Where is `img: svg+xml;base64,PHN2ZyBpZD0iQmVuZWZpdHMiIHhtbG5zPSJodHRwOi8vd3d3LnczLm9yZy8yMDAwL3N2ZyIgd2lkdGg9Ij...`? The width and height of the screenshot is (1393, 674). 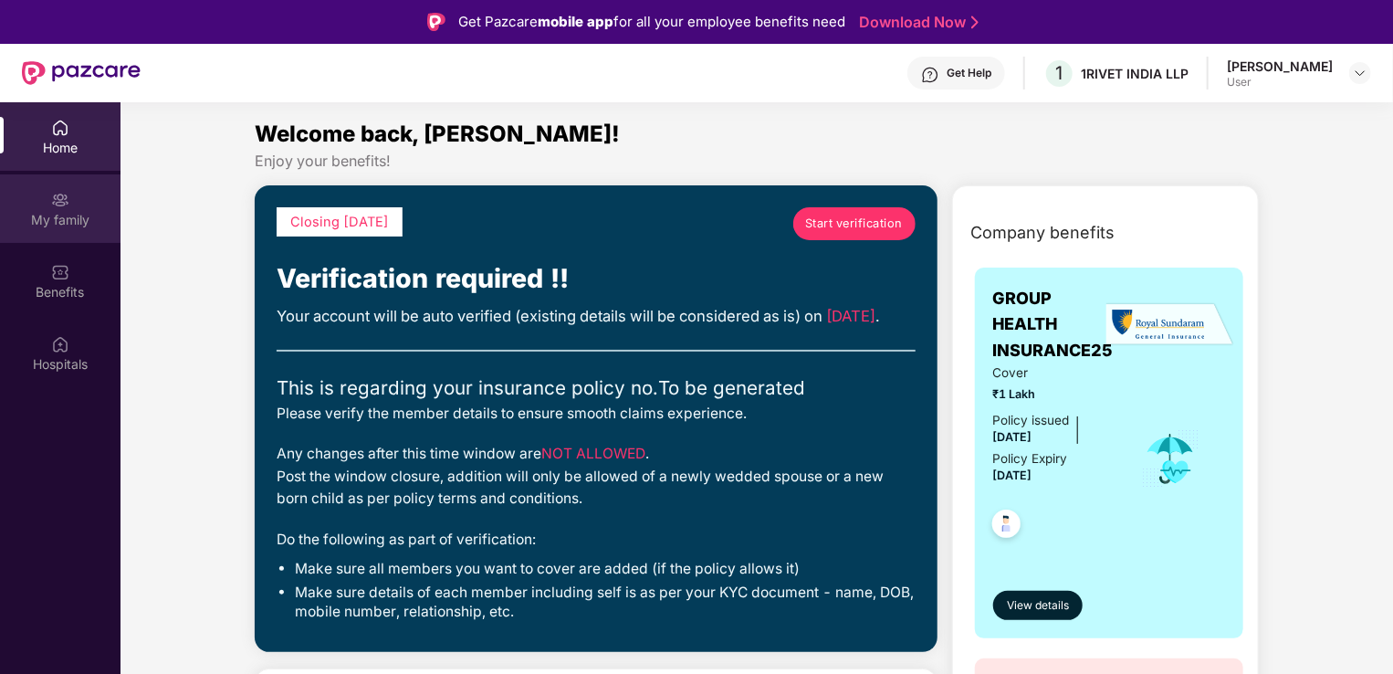 img: svg+xml;base64,PHN2ZyBpZD0iQmVuZWZpdHMiIHhtbG5zPSJodHRwOi8vd3d3LnczLm9yZy8yMDAwL3N2ZyIgd2lkdGg9Ij... is located at coordinates (60, 272).